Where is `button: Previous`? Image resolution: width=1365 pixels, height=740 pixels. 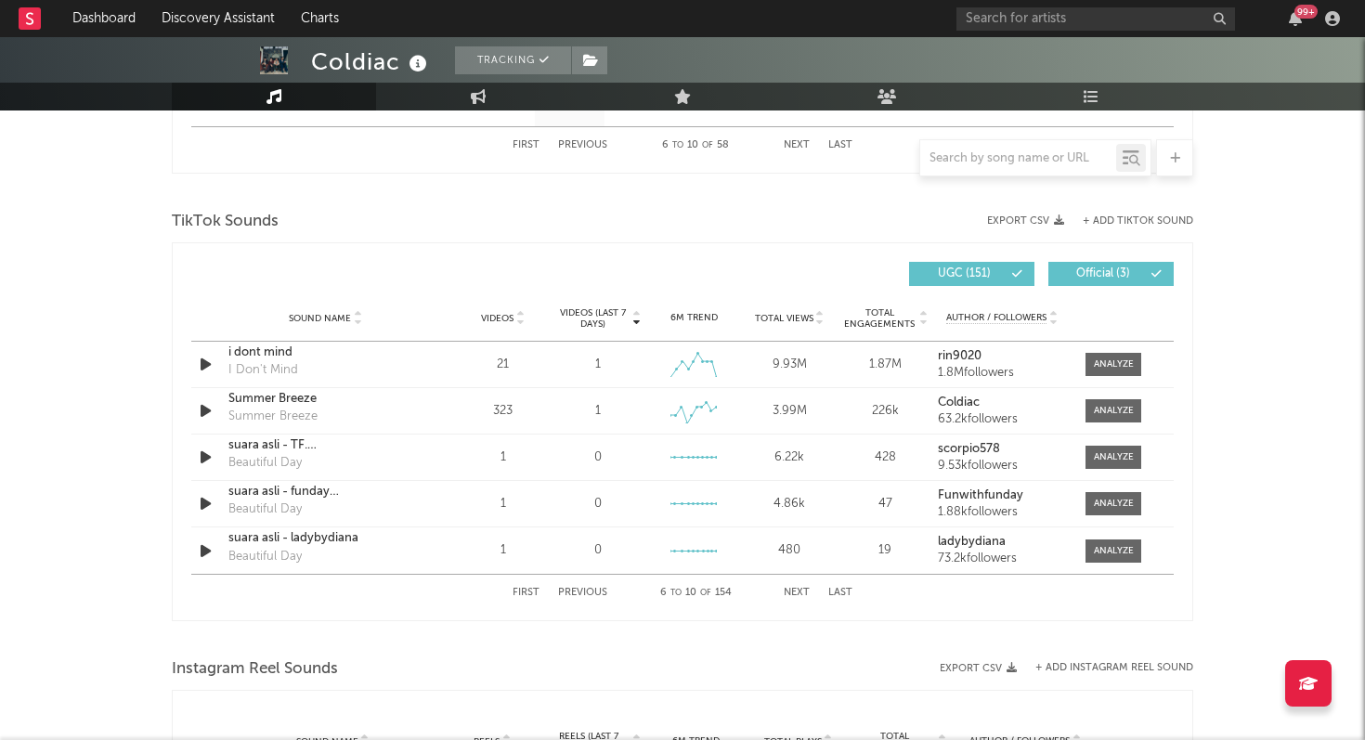
button: Previous is located at coordinates (582, 592).